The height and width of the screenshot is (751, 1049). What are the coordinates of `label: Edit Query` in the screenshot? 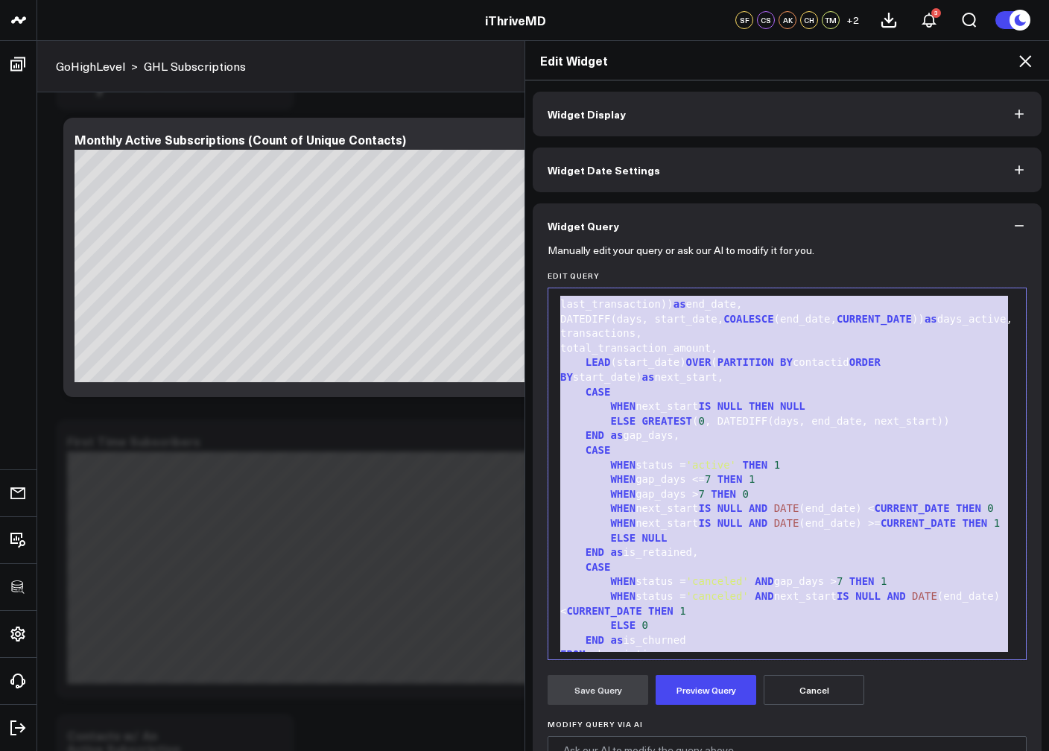 It's located at (787, 276).